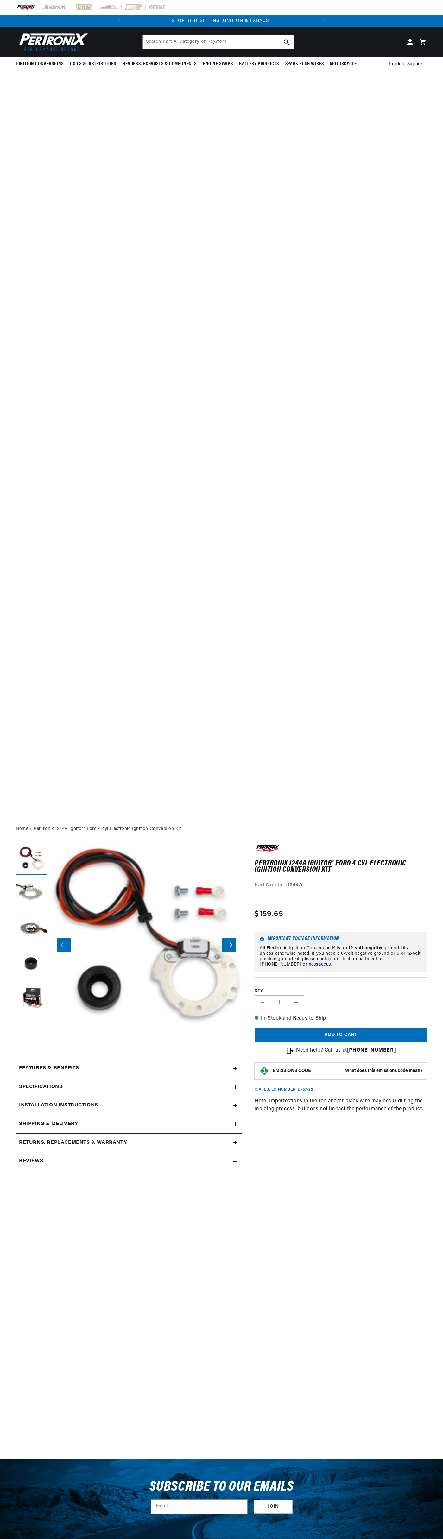  I want to click on button: Load image 3 in gallery view, so click(32, 929).